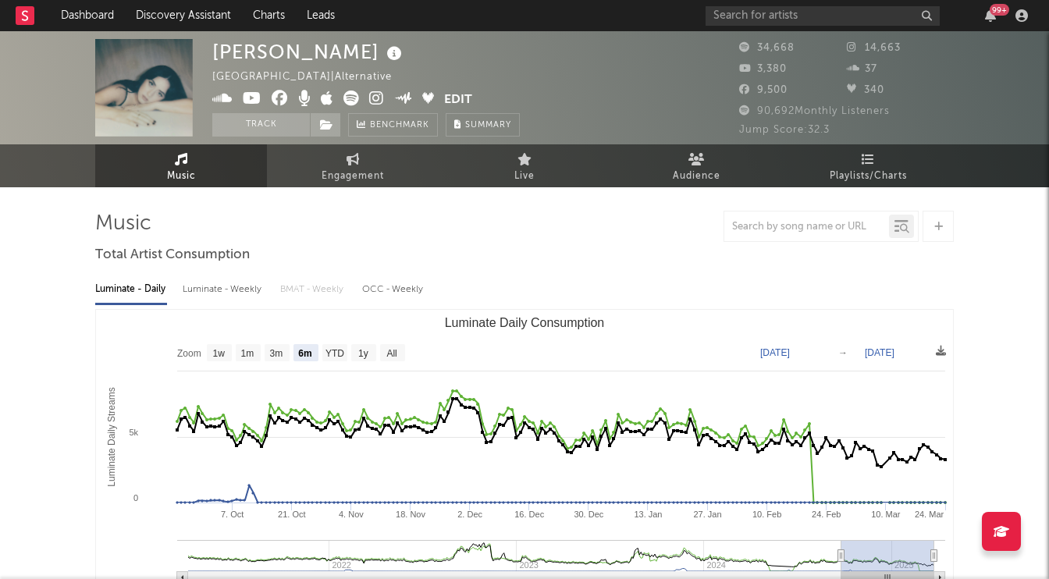  Describe the element at coordinates (393, 125) in the screenshot. I see `a: Benchmark` at that location.